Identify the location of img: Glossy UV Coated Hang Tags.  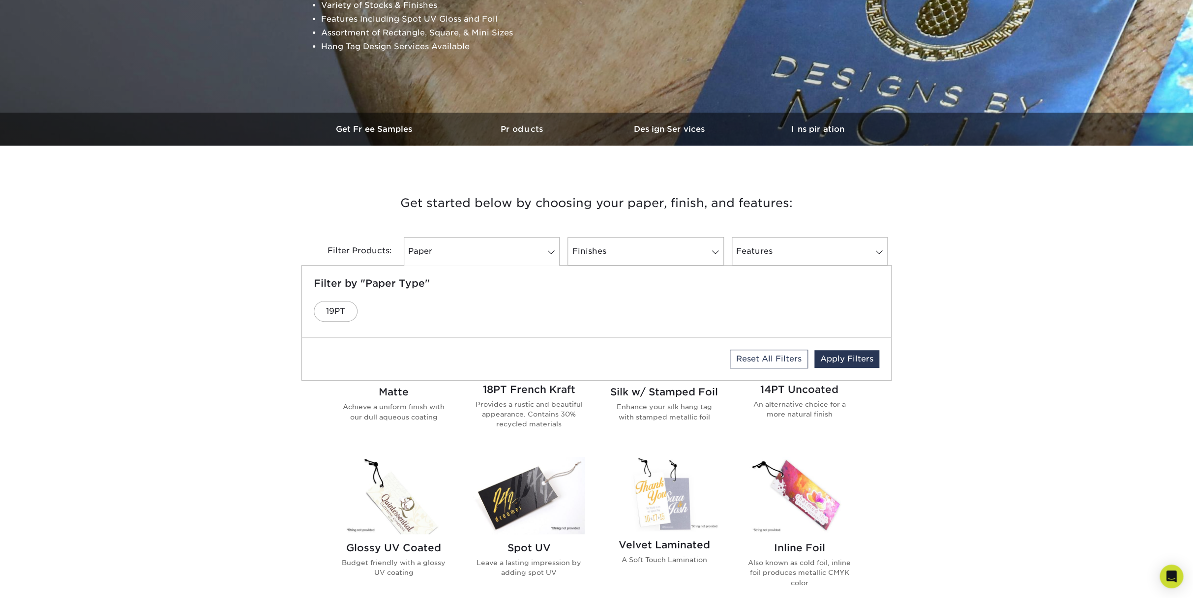
(393, 495).